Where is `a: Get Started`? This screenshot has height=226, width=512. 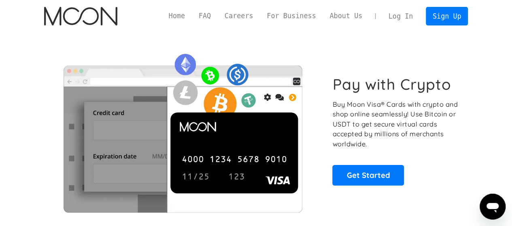 a: Get Started is located at coordinates (368, 175).